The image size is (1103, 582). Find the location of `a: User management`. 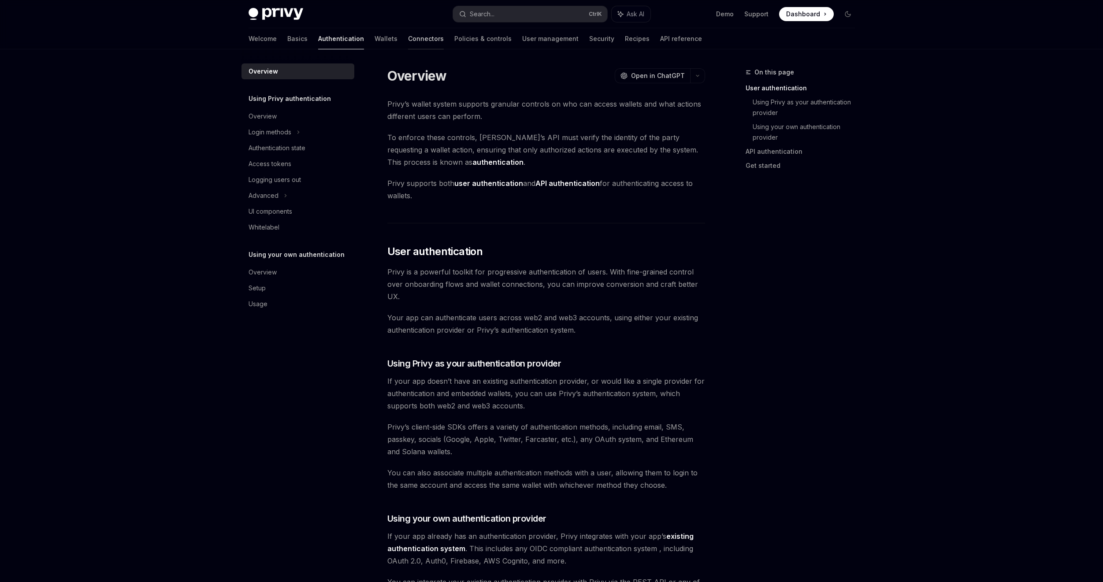

a: User management is located at coordinates (550, 39).